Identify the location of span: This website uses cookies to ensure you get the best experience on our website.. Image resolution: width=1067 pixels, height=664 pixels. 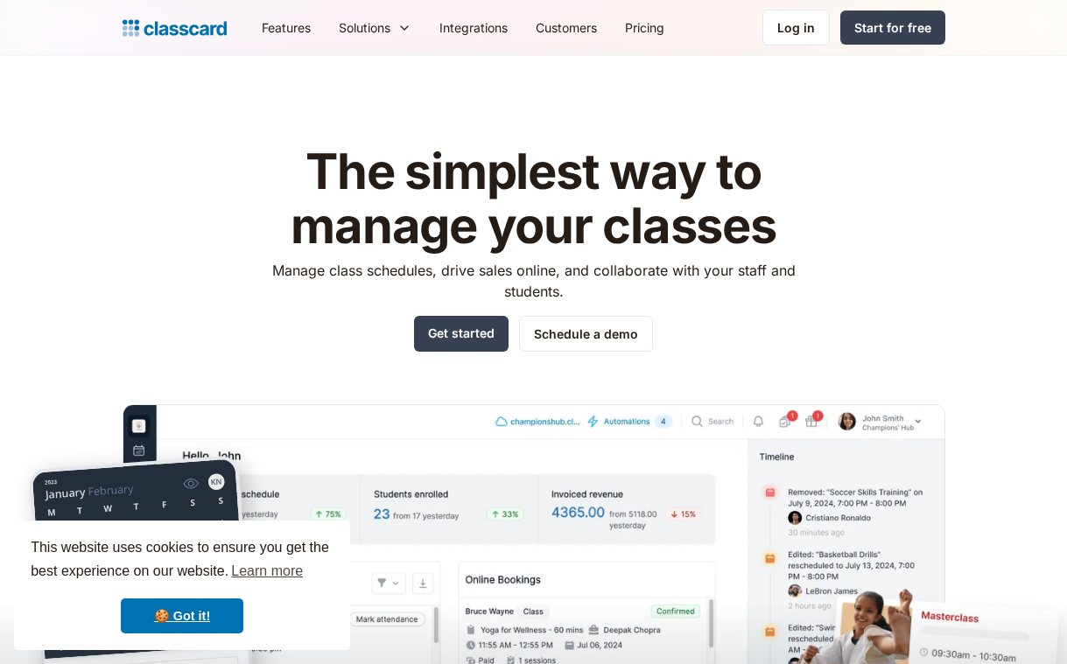
(182, 561).